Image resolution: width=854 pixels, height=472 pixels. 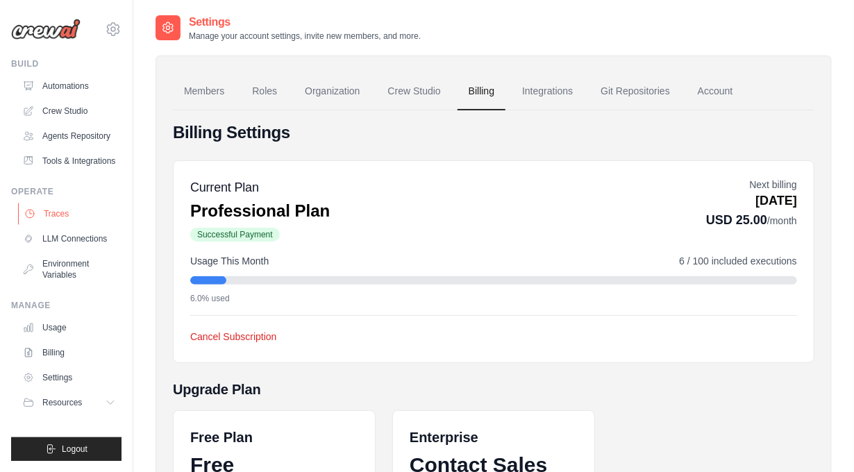 What do you see at coordinates (69, 377) in the screenshot?
I see `a: Settings` at bounding box center [69, 377].